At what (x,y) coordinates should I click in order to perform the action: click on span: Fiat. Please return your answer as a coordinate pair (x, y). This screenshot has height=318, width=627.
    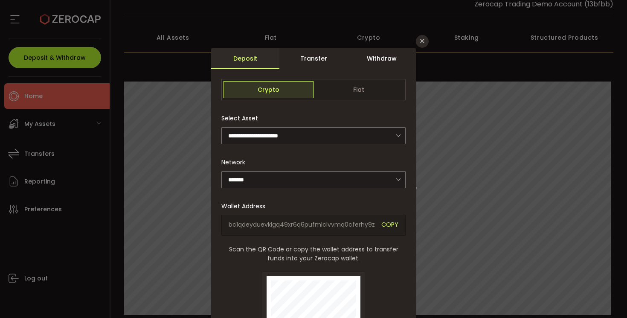
    Looking at the image, I should click on (358, 90).